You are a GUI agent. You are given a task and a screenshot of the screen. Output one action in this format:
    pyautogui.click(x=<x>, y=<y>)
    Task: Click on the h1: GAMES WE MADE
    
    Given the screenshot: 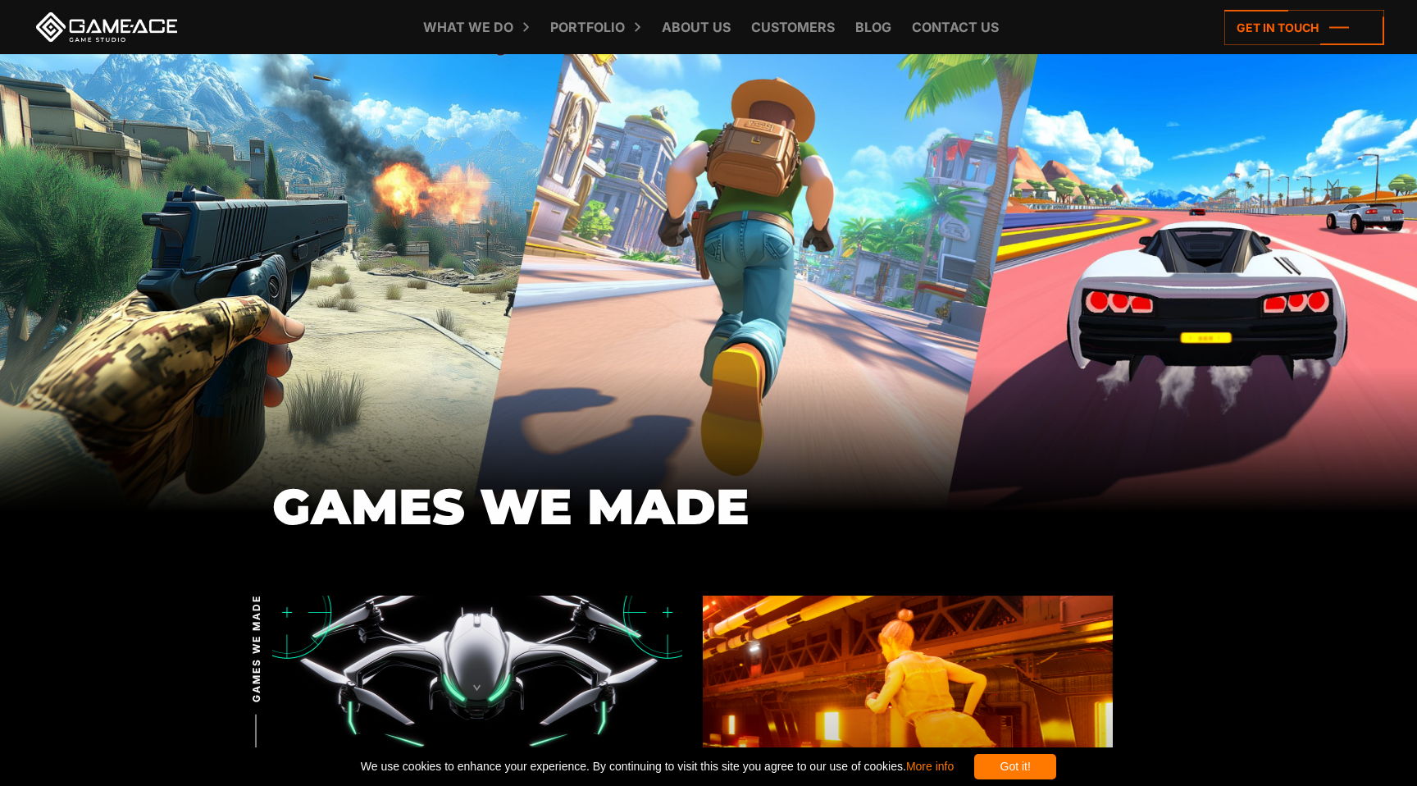 What is the action you would take?
    pyautogui.click(x=709, y=506)
    